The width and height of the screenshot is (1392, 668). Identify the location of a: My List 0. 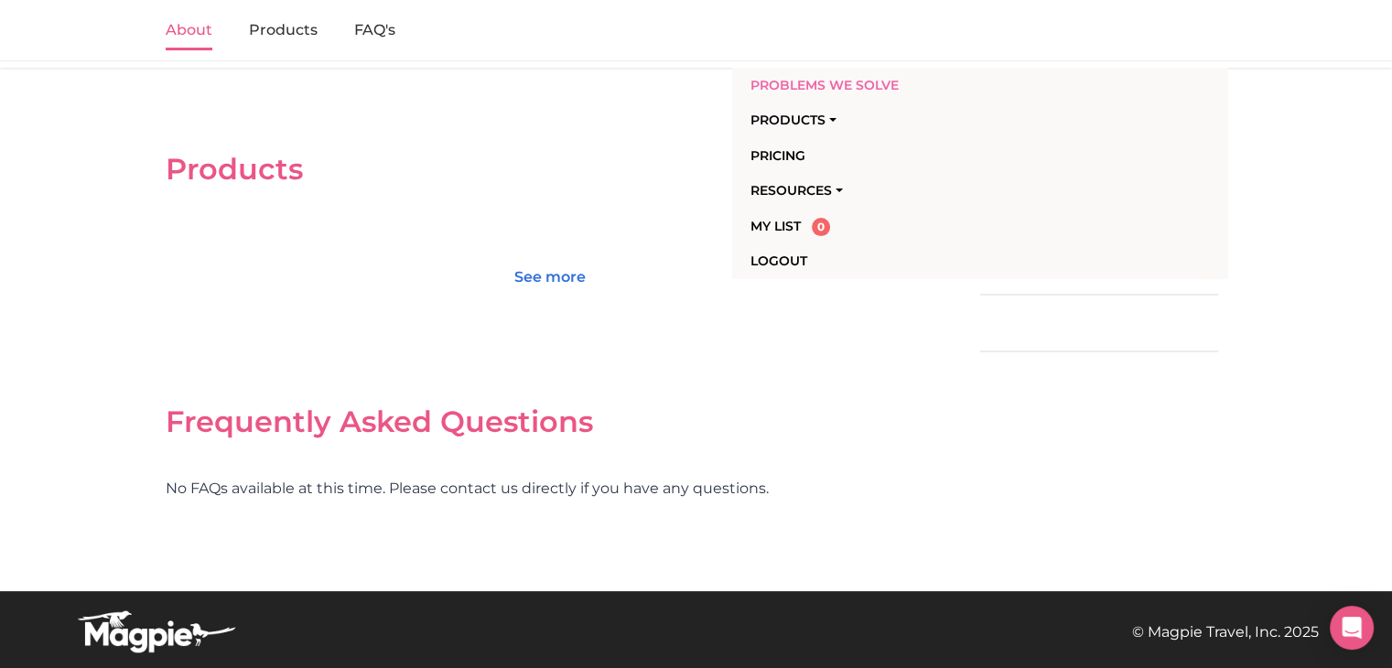
(874, 226).